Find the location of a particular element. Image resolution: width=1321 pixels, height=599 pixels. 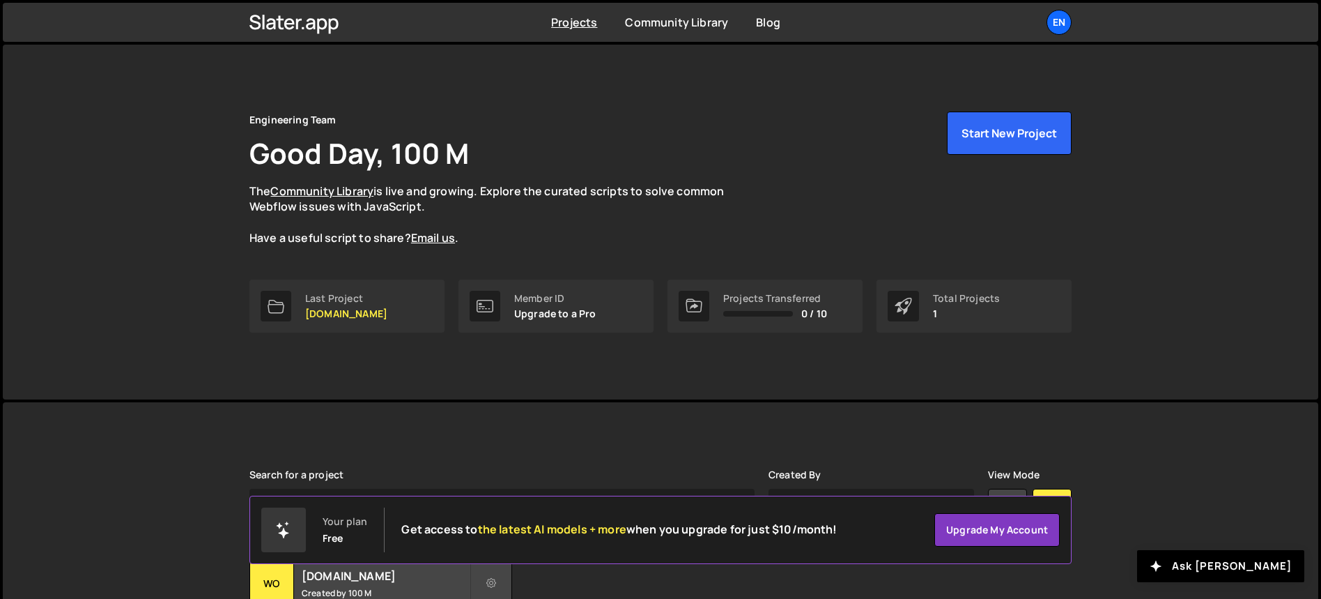

h2: Get access to when you upgrade for just $10/month! is located at coordinates (619, 529).